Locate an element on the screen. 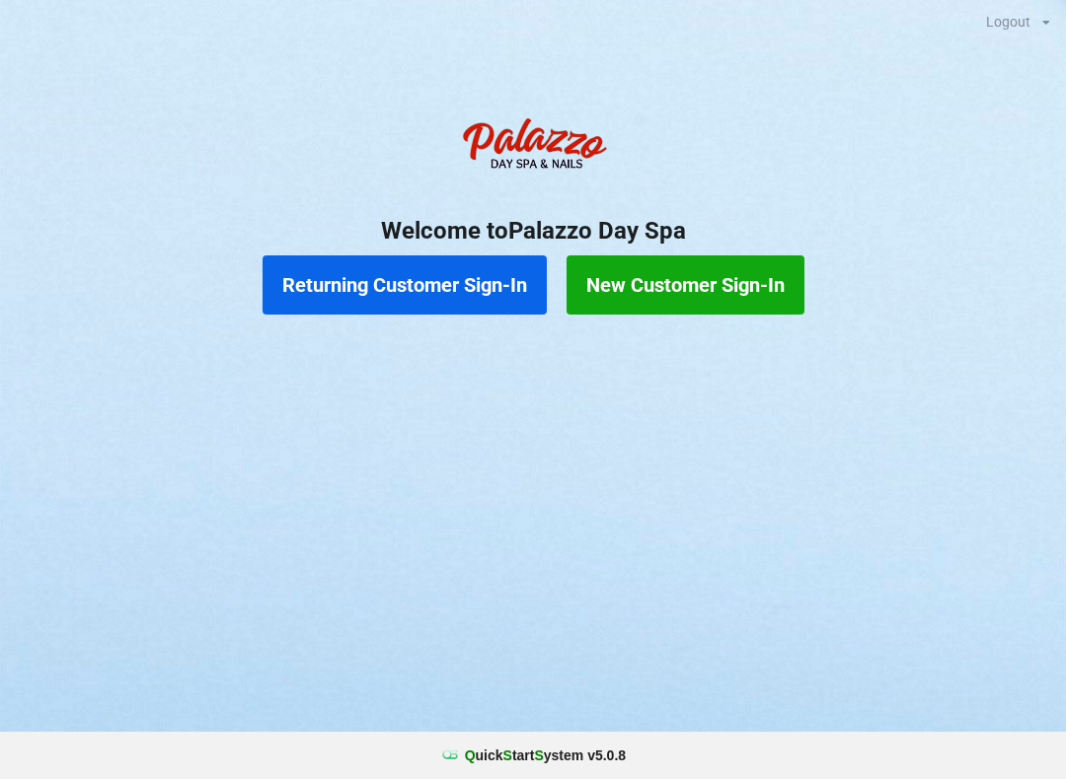 The height and width of the screenshot is (779, 1066). img: PalazzoDaySpaNails-Logo.png is located at coordinates (533, 147).